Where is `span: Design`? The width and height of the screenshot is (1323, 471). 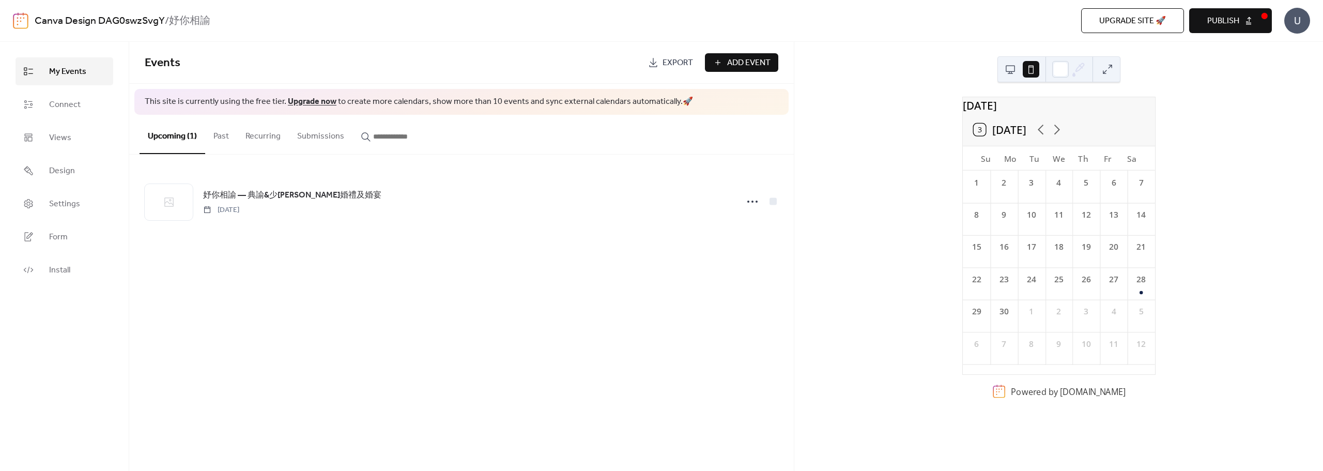 span: Design is located at coordinates (62, 171).